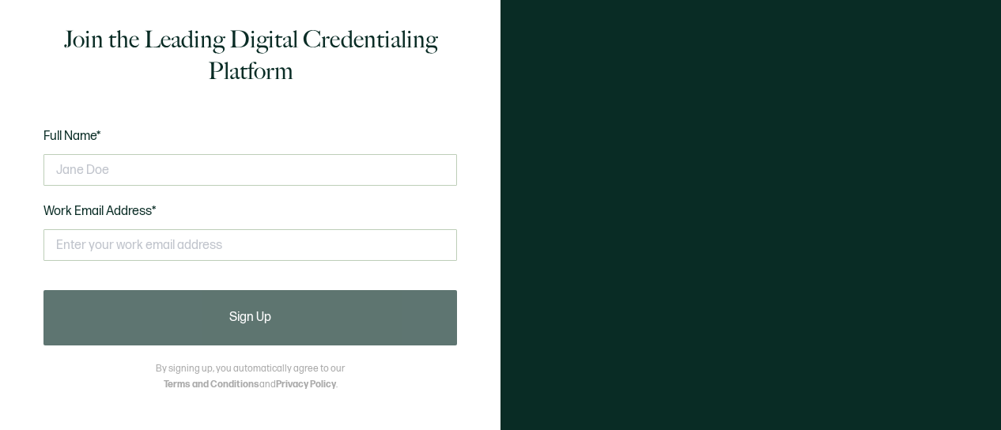  What do you see at coordinates (250, 377) in the screenshot?
I see `p: By signing up, you automatically agree to our and .` at bounding box center [250, 377].